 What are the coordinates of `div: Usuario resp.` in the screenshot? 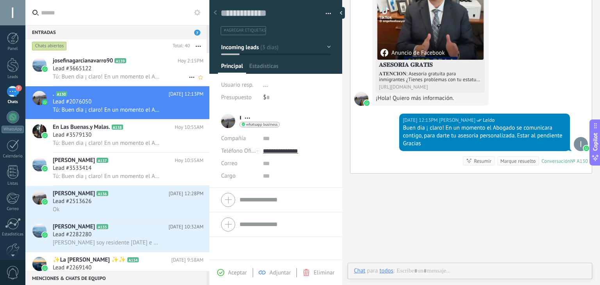 It's located at (239, 85).